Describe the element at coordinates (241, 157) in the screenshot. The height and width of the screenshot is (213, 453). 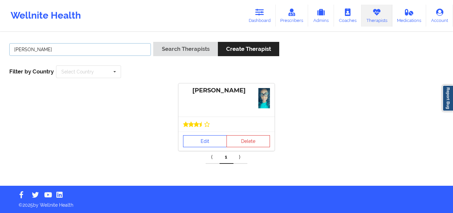
I see `a: Next item` at that location.